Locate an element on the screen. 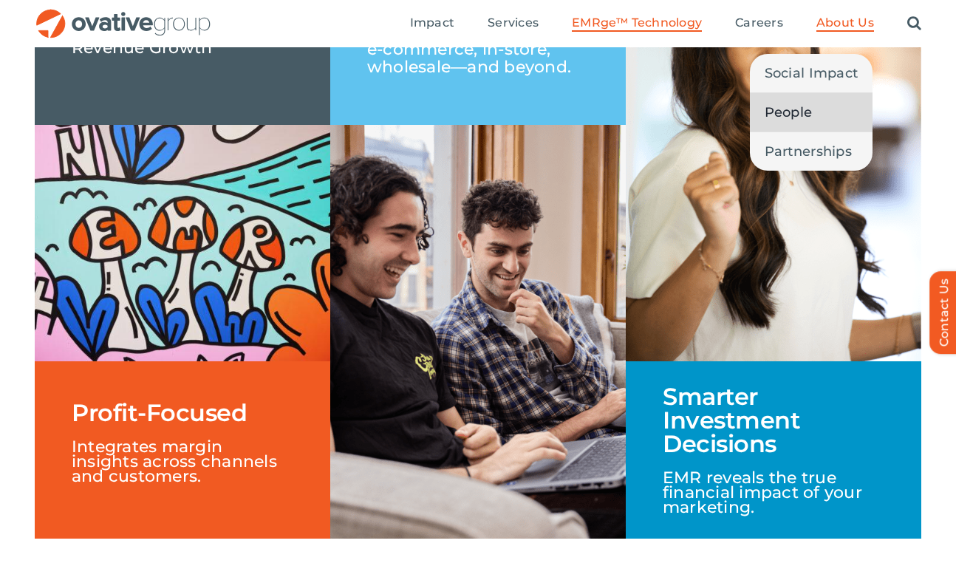 The width and height of the screenshot is (956, 580). a: EMRge™ Technology is located at coordinates (637, 24).